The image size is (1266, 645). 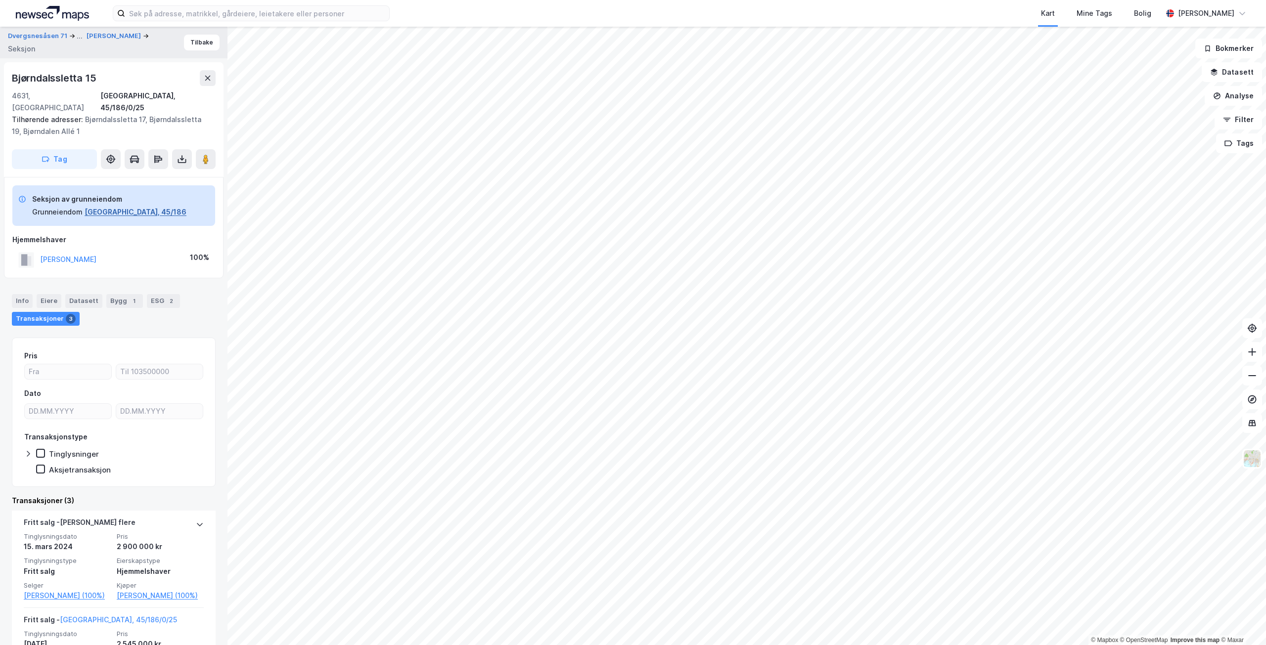 What do you see at coordinates (68, 372) in the screenshot?
I see `input: Fra` at bounding box center [68, 372].